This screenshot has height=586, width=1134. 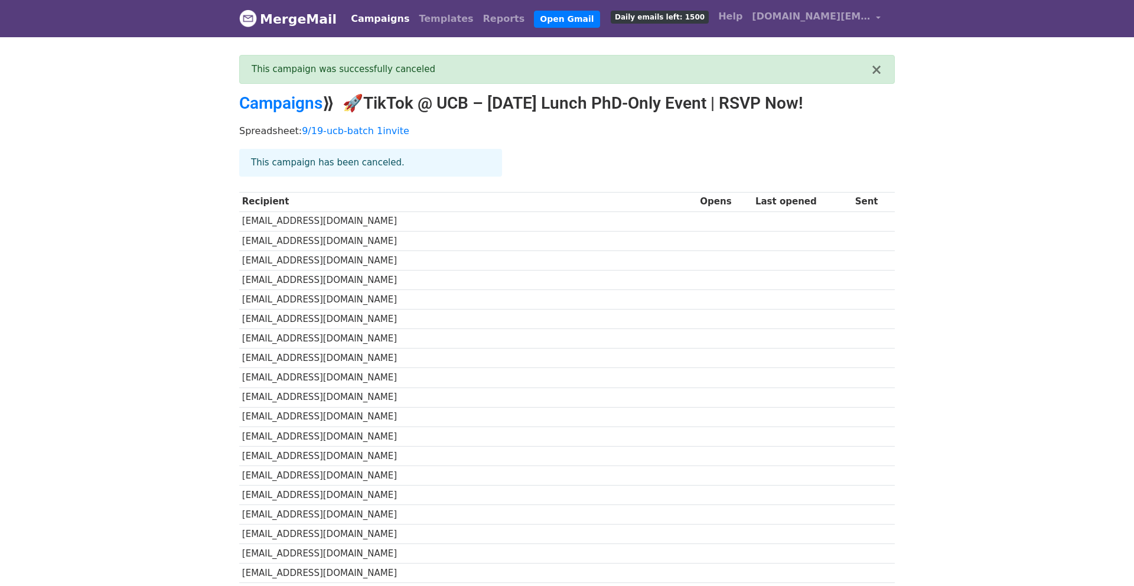 What do you see at coordinates (446, 19) in the screenshot?
I see `a: Templates` at bounding box center [446, 19].